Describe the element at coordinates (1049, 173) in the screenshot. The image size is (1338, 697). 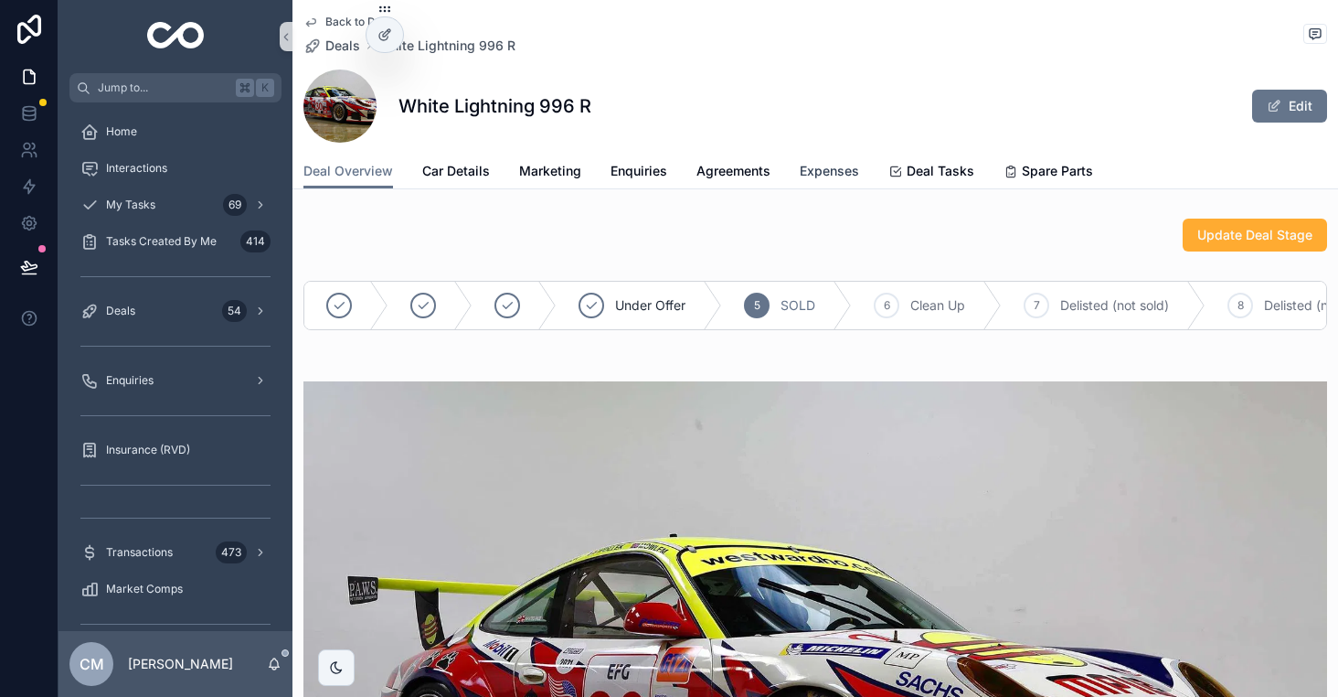
I see `a: Spare Parts` at that location.